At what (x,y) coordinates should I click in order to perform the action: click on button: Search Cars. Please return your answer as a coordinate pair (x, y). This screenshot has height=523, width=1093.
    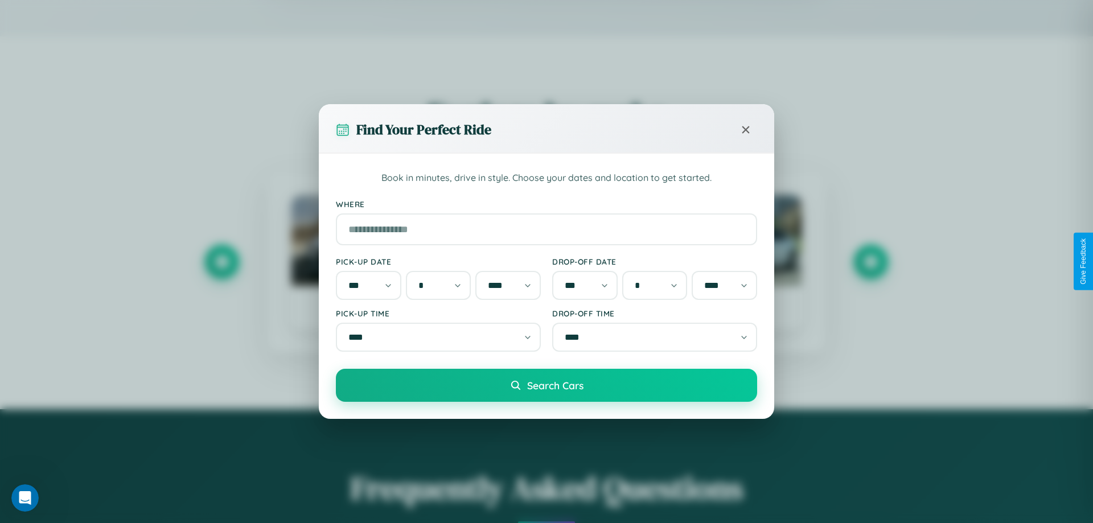
    Looking at the image, I should click on (547, 385).